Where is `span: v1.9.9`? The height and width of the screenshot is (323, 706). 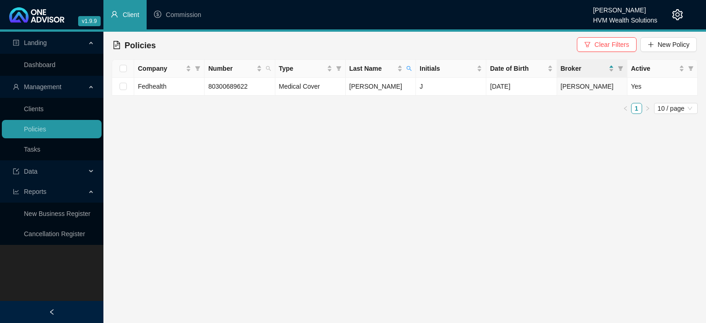
span: v1.9.9 is located at coordinates (89, 21).